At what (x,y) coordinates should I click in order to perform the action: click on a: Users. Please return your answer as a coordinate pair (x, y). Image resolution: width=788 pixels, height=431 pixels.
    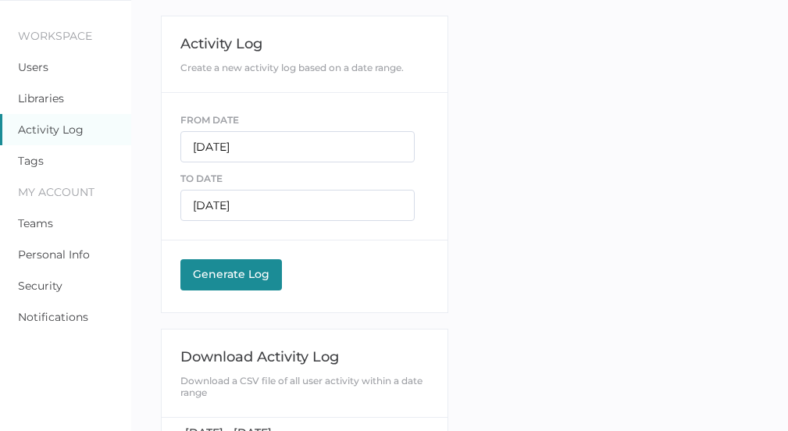
    Looking at the image, I should click on (33, 67).